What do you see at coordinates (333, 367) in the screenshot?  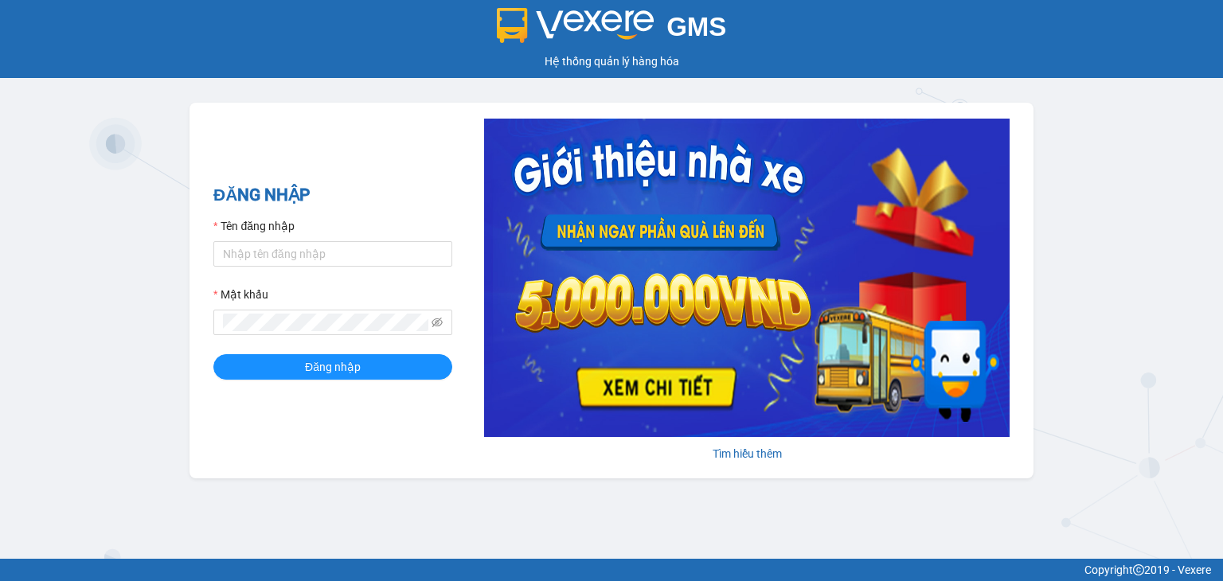 I see `span: Đăng nhập` at bounding box center [333, 367].